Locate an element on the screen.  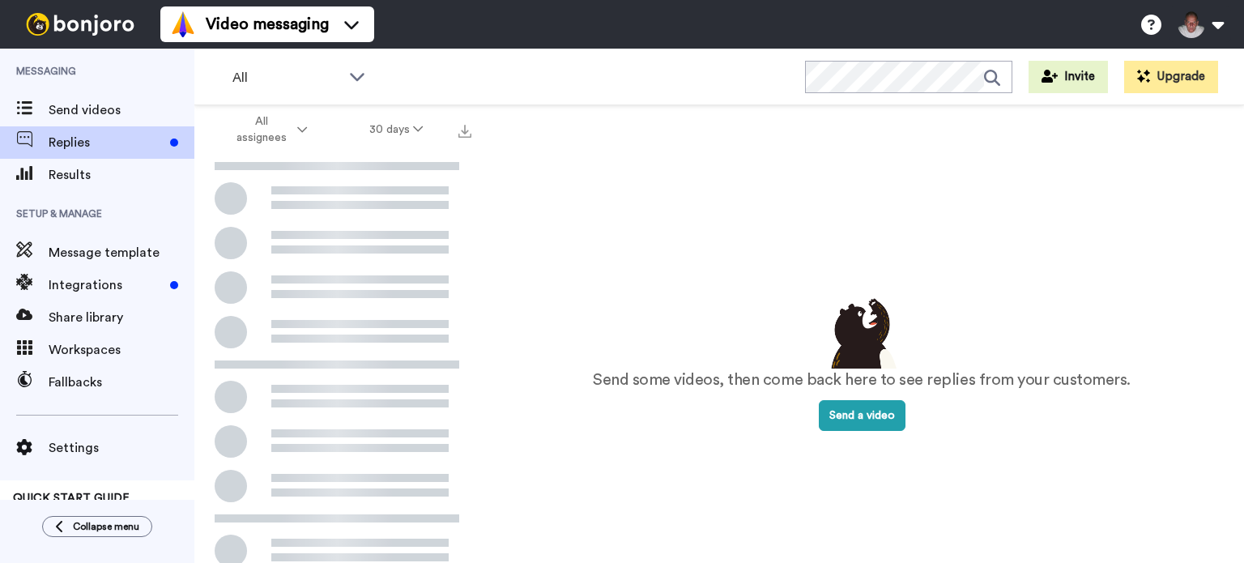
button: Collapse menu is located at coordinates (97, 526).